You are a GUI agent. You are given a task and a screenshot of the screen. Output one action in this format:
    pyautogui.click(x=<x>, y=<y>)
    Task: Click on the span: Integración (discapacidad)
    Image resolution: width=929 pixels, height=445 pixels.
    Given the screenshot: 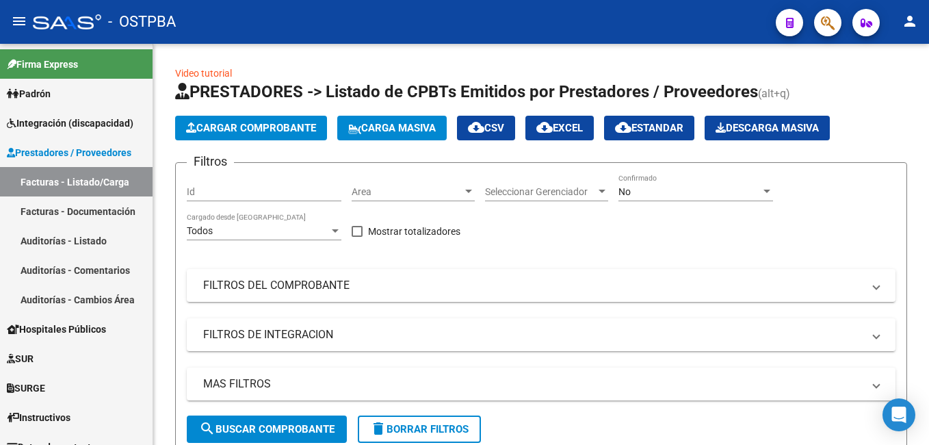 What is the action you would take?
    pyautogui.click(x=70, y=123)
    